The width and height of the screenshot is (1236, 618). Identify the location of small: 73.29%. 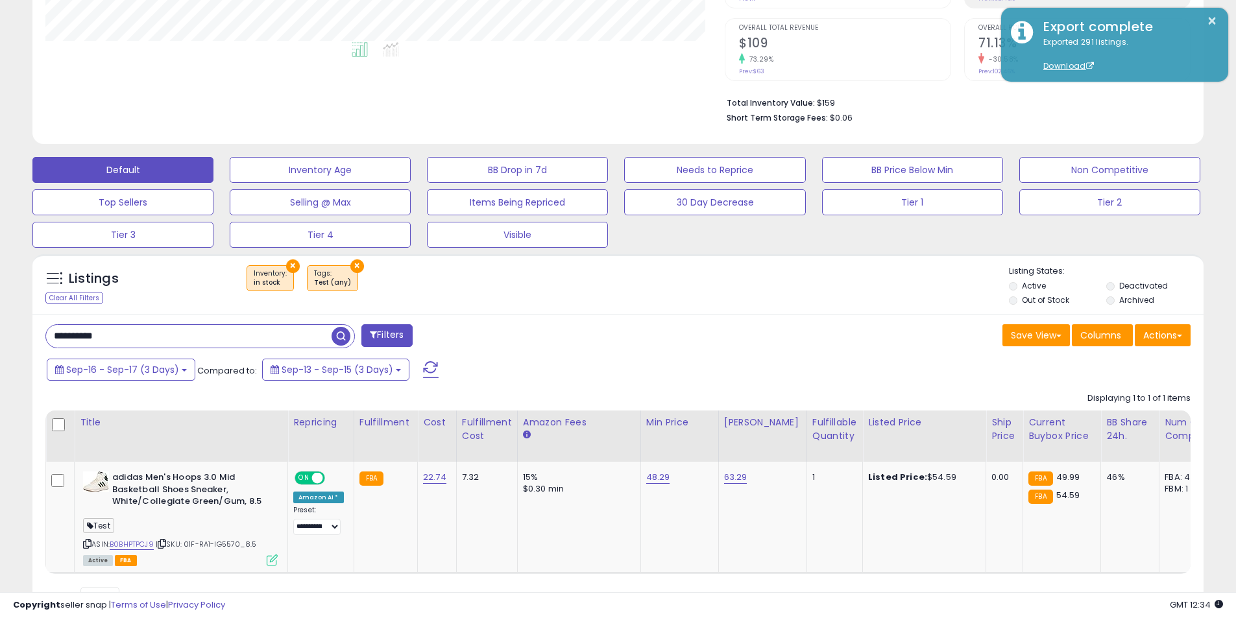
(759, 59).